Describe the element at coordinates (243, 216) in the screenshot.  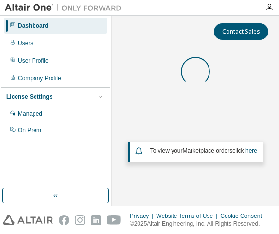
I see `div: Cookie Consent` at that location.